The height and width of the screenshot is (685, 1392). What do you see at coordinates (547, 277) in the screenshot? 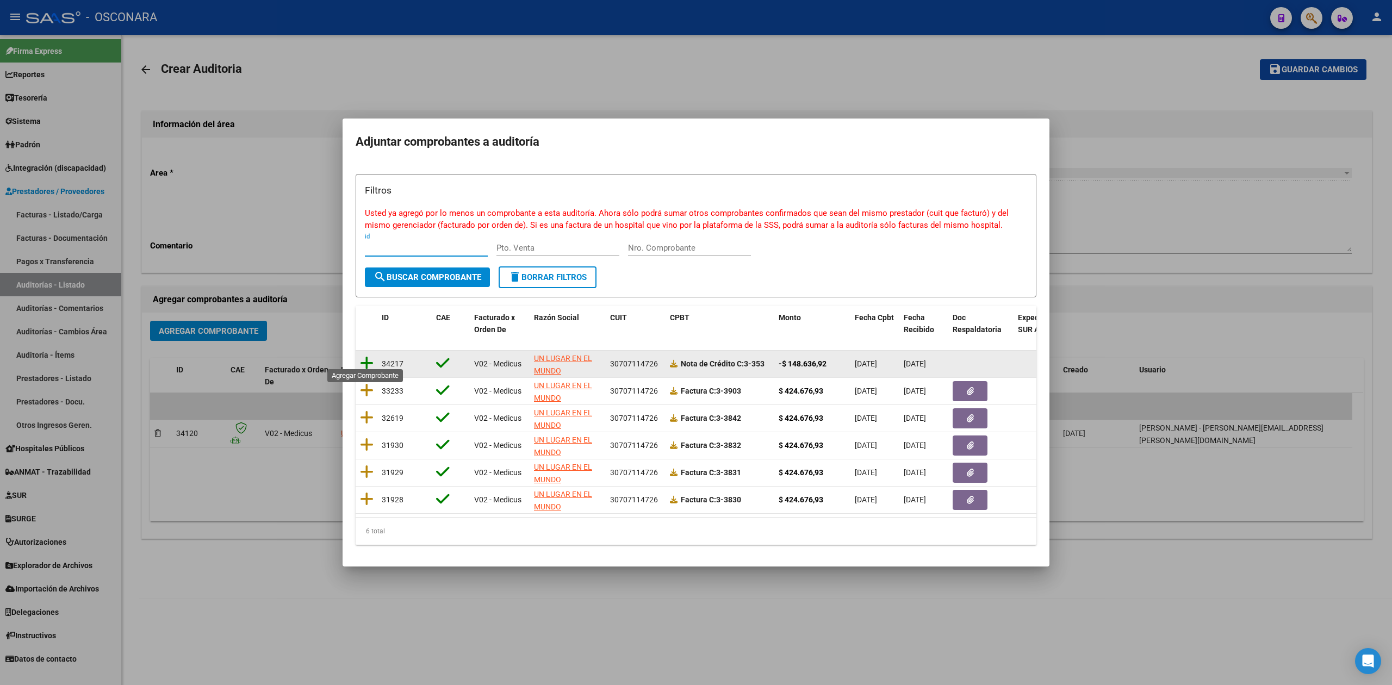
I see `button: Borrar Filtros` at bounding box center [547, 277].